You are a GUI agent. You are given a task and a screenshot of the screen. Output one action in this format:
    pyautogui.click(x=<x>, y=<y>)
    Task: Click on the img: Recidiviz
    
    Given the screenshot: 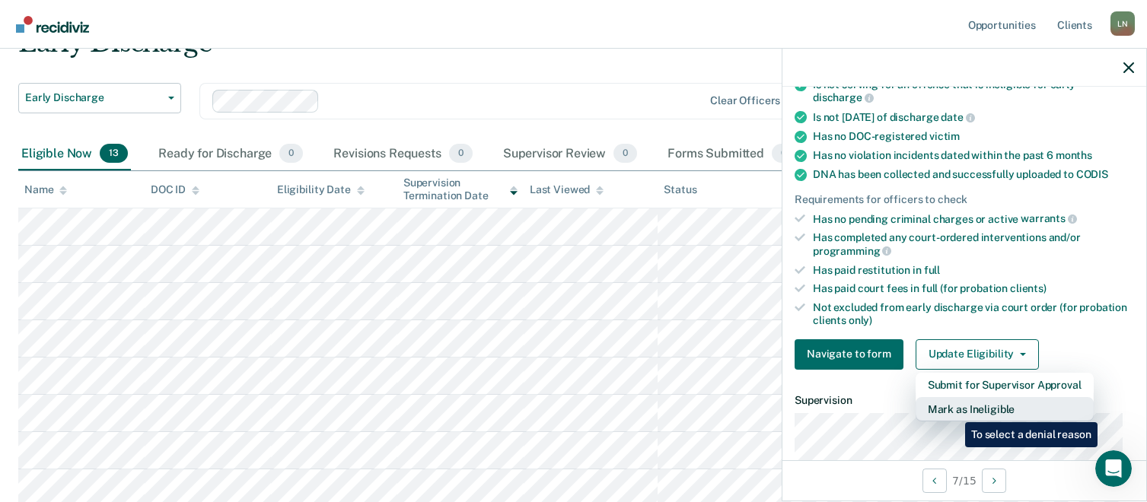 What is the action you would take?
    pyautogui.click(x=53, y=24)
    